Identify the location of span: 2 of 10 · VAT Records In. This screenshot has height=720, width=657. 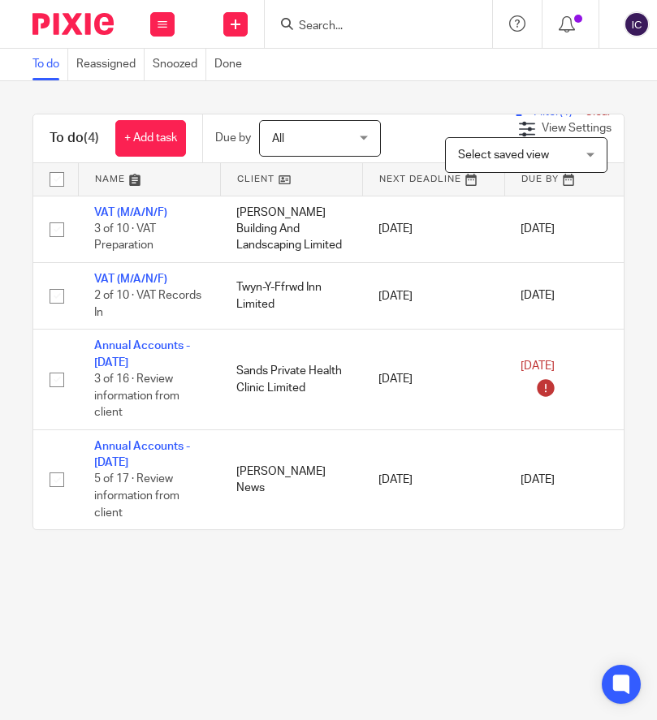
(148, 304).